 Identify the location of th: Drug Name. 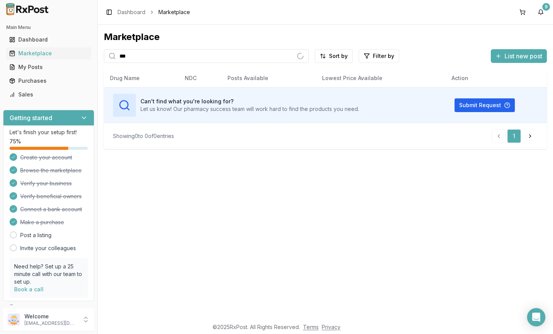
(141, 78).